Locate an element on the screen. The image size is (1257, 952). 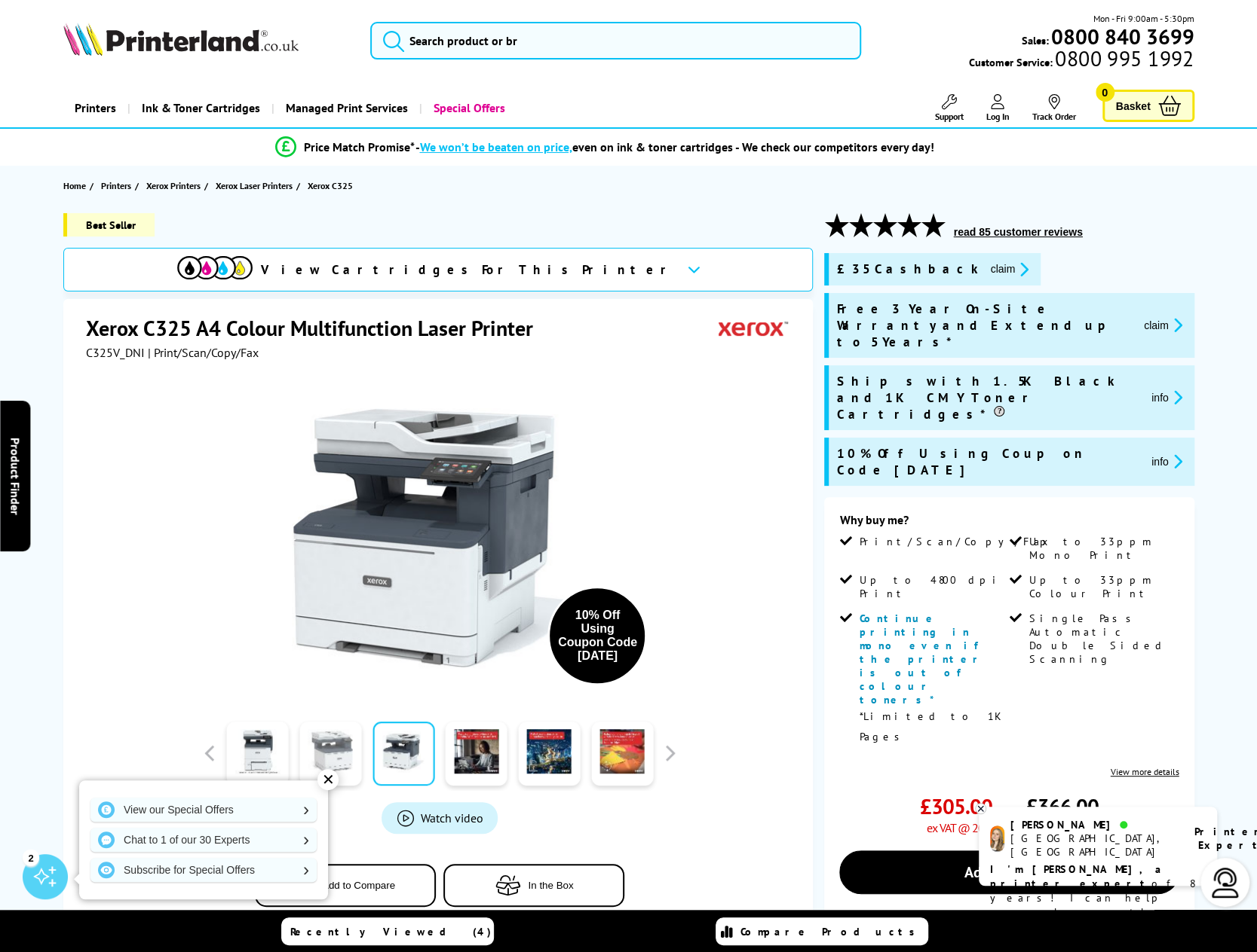
input: Search product or br is located at coordinates (615, 41).